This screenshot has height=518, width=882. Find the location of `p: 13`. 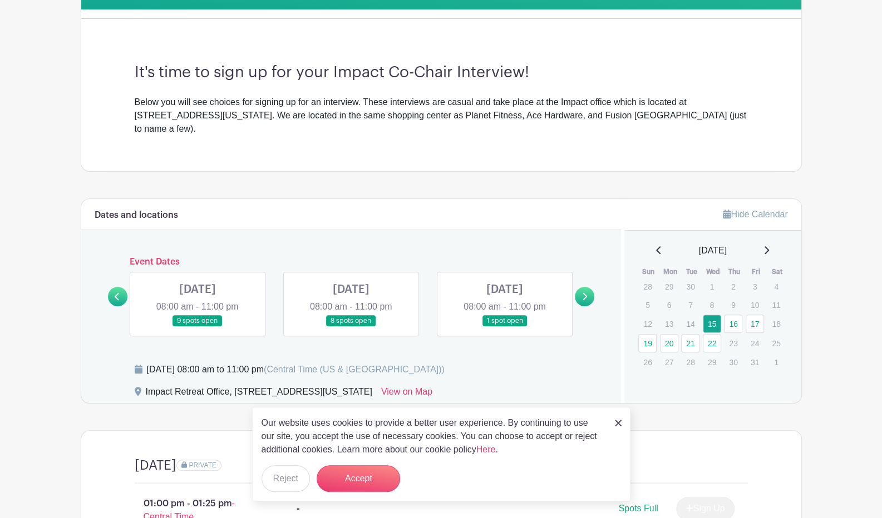

p: 13 is located at coordinates (669, 324).